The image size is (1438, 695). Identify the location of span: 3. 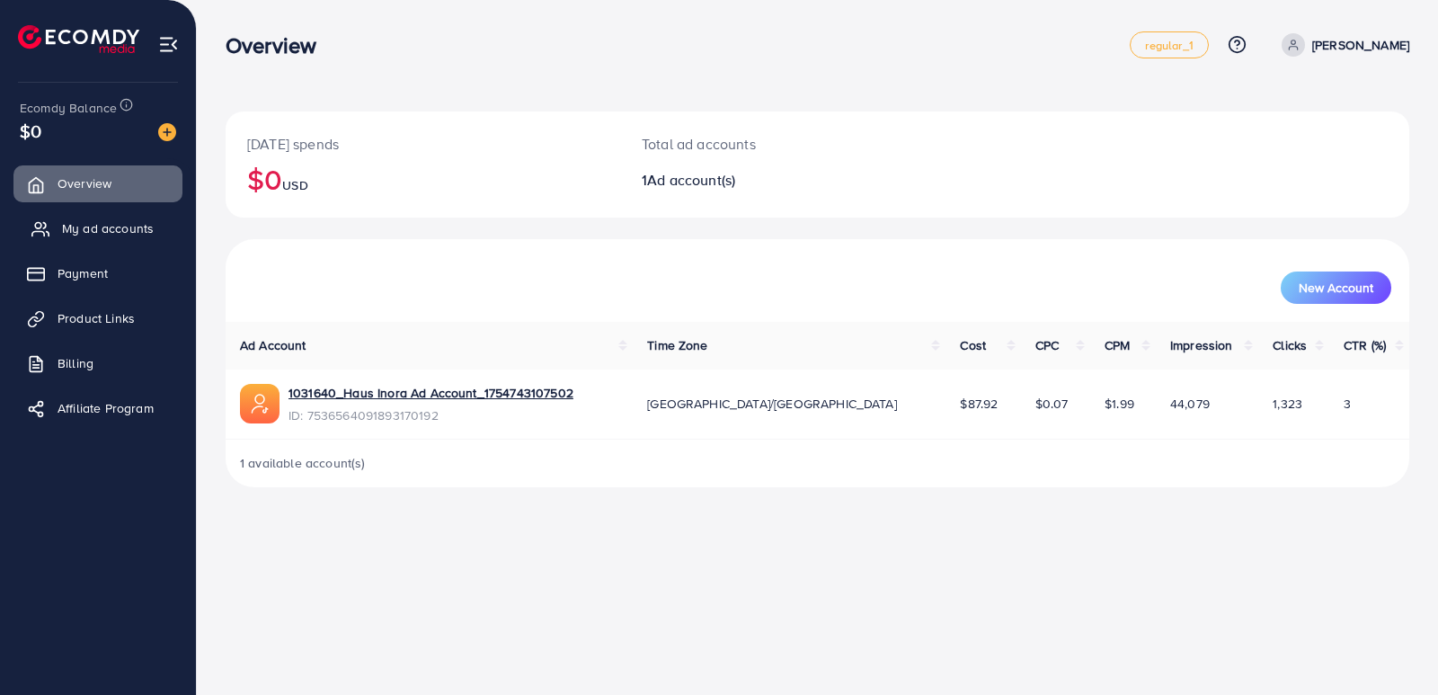
(1347, 404).